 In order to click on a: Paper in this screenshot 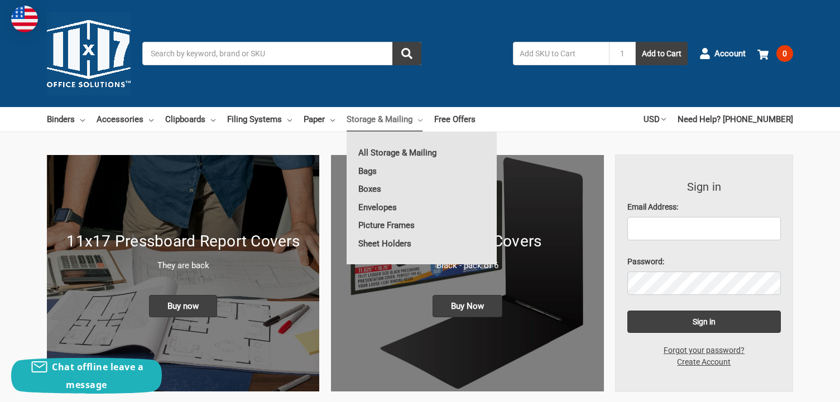, I will do `click(319, 119)`.